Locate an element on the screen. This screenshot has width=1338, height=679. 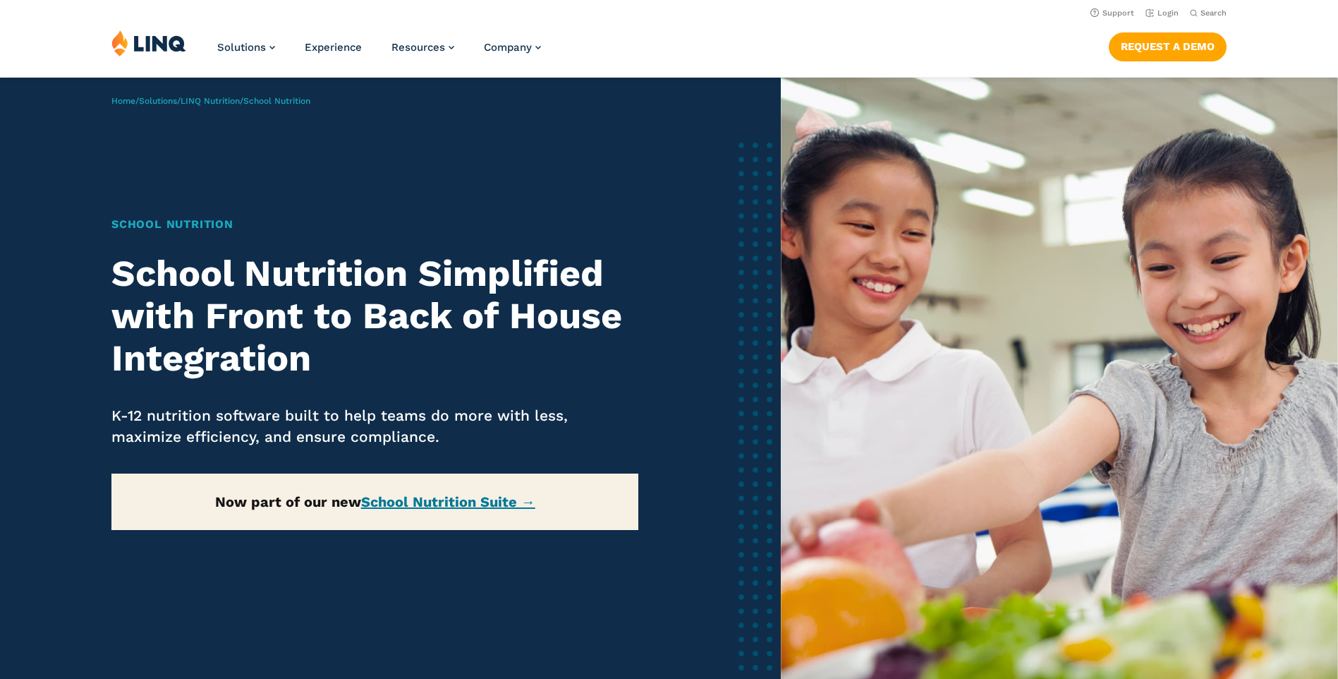
span: Company is located at coordinates (508, 47).